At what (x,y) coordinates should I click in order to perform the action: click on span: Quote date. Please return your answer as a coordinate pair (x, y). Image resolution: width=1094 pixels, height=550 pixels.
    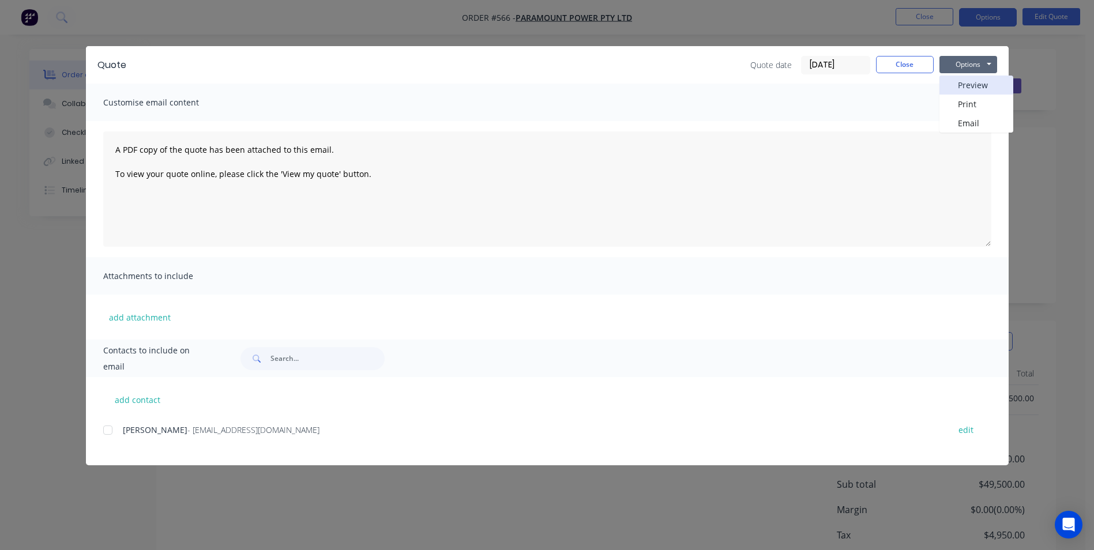
    Looking at the image, I should click on (771, 65).